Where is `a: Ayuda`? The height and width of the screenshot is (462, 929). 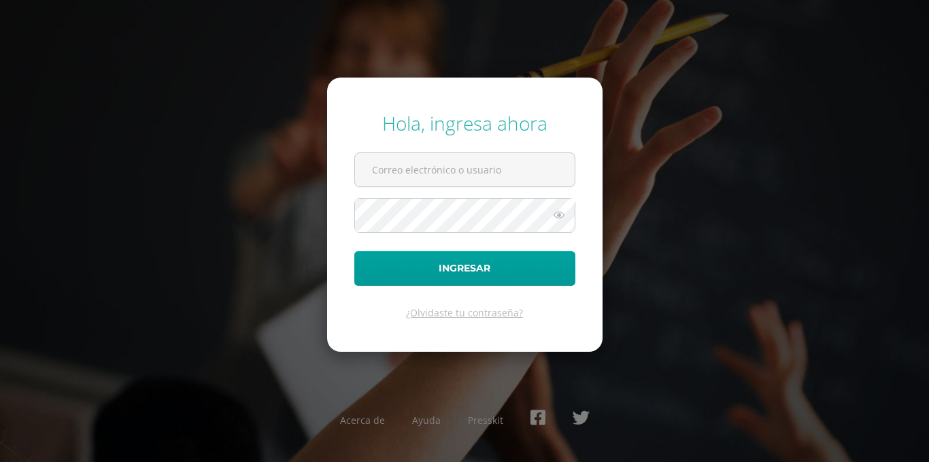
a: Ayuda is located at coordinates (426, 419).